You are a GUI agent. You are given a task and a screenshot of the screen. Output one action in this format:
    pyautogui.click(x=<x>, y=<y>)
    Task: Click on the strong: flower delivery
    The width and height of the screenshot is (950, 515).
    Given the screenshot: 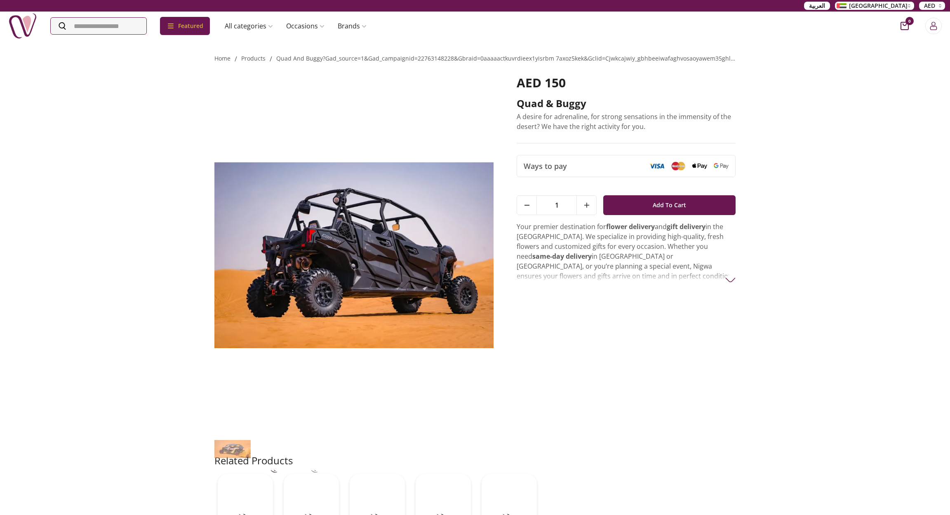 What is the action you would take?
    pyautogui.click(x=630, y=227)
    